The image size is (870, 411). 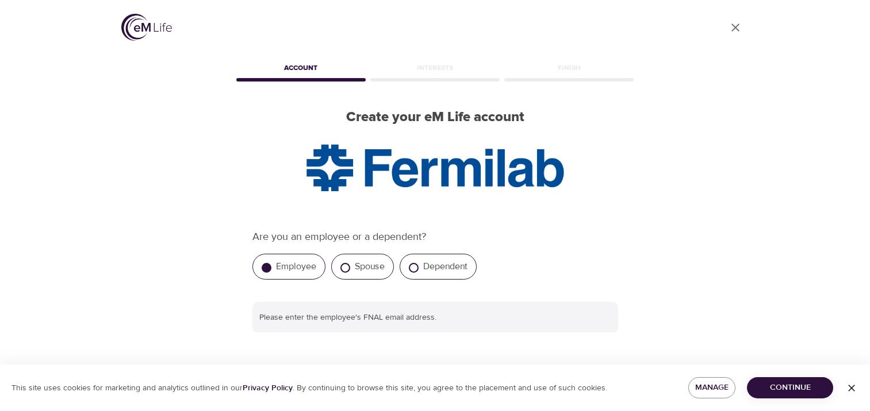 I want to click on label: Spouse, so click(x=370, y=267).